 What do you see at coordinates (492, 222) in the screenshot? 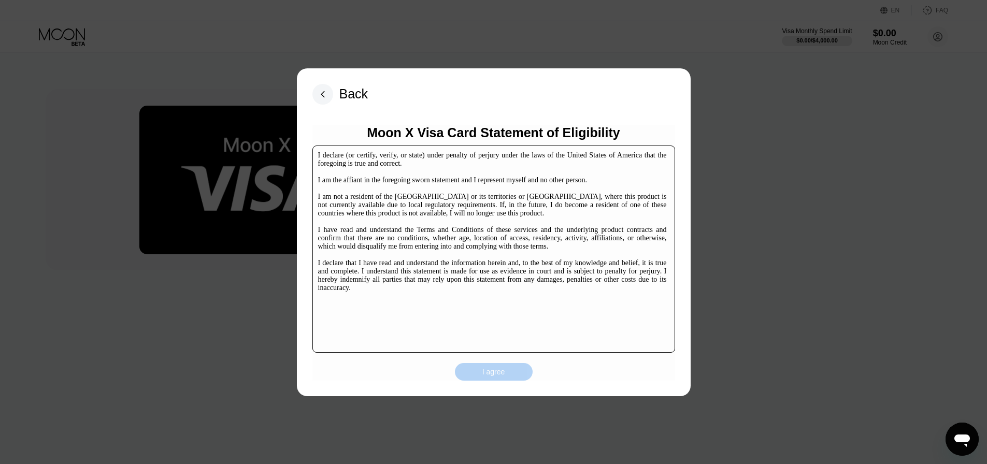
I see `div: I declare (or certify, verify, or state) under penalty of perjury under the laws of the United St...` at bounding box center [492, 222].